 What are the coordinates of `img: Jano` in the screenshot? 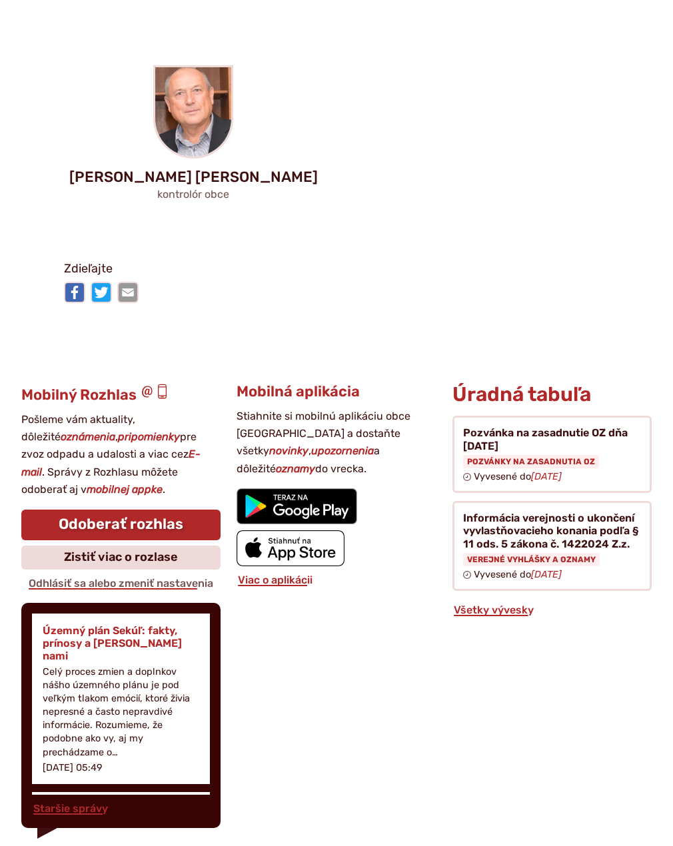 It's located at (193, 112).